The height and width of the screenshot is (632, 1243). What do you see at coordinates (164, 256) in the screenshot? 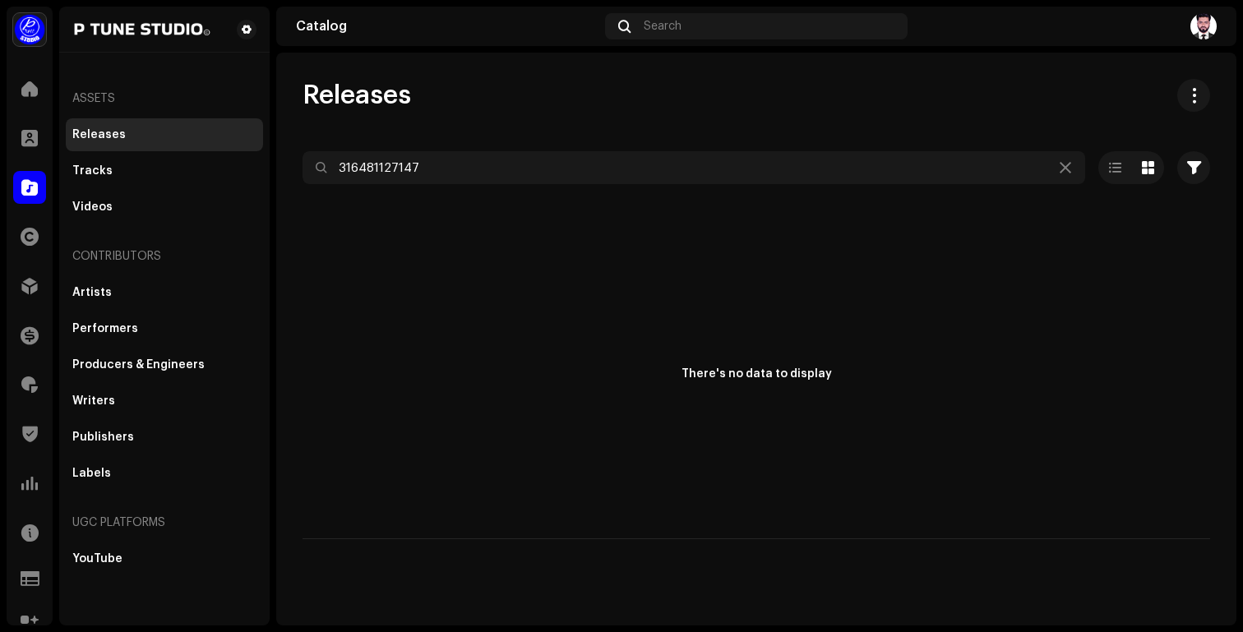
I see `div: Contributors` at bounding box center [164, 256].